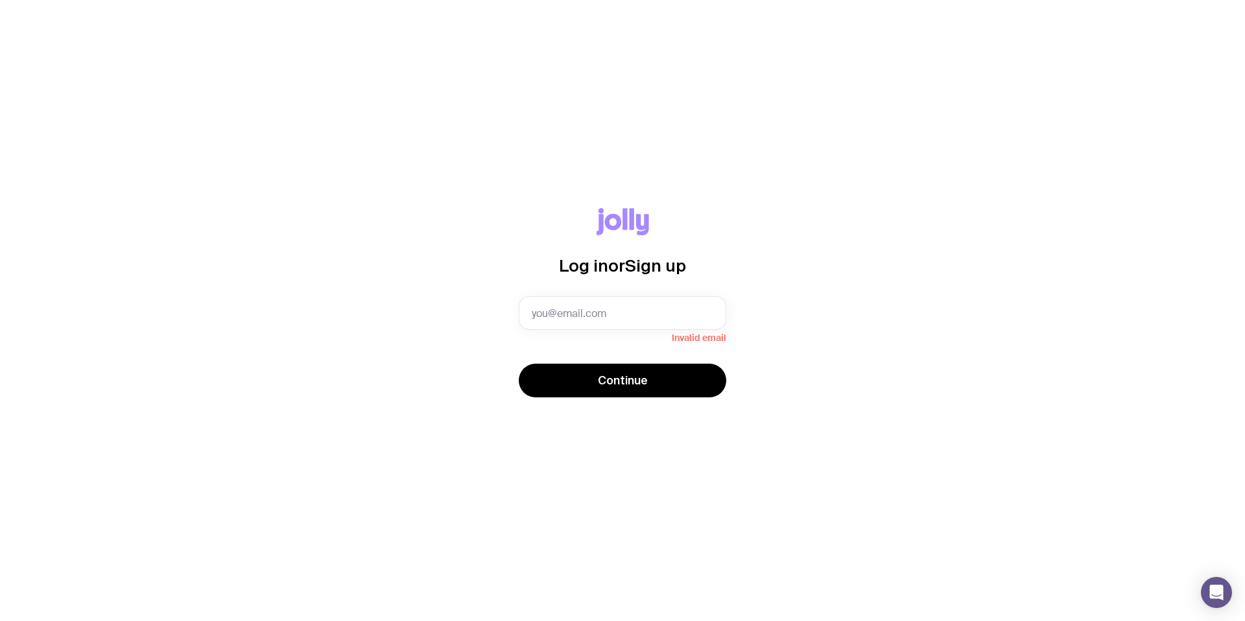  Describe the element at coordinates (623, 313) in the screenshot. I see `input: you@email.com` at that location.